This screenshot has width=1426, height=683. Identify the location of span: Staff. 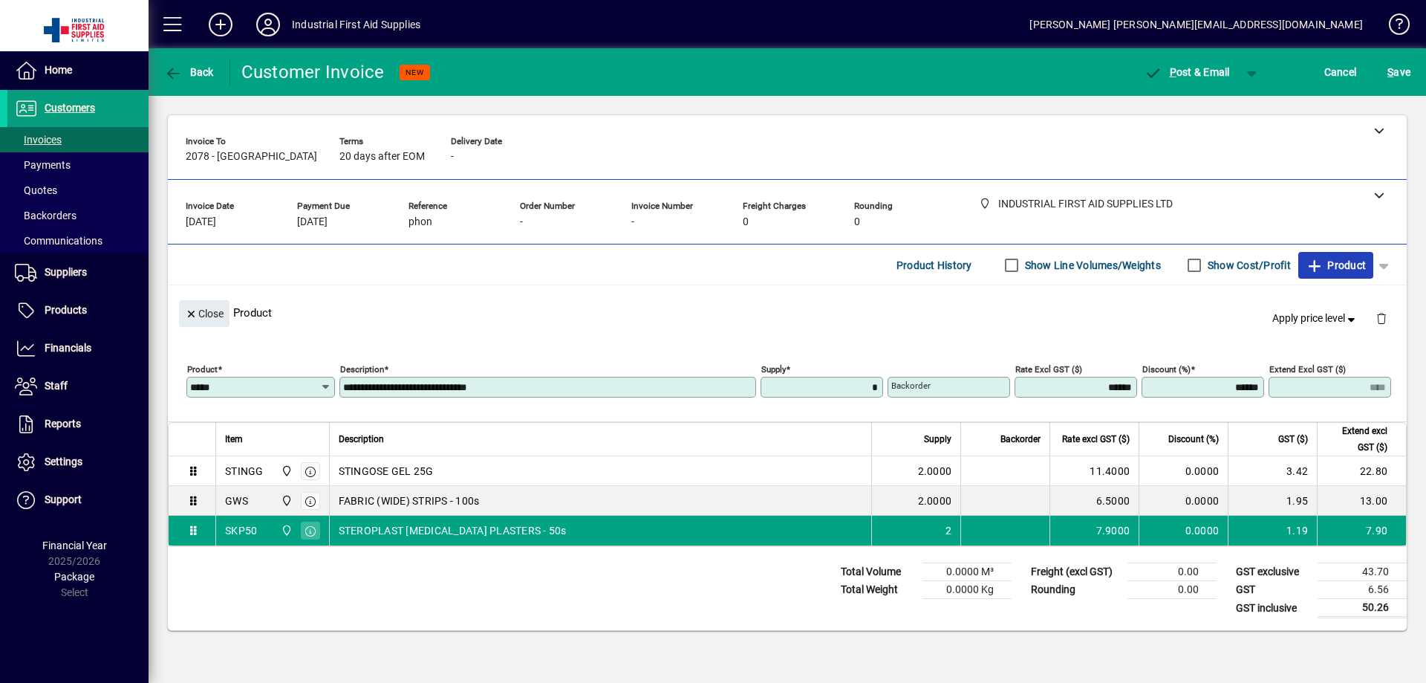
(56, 386).